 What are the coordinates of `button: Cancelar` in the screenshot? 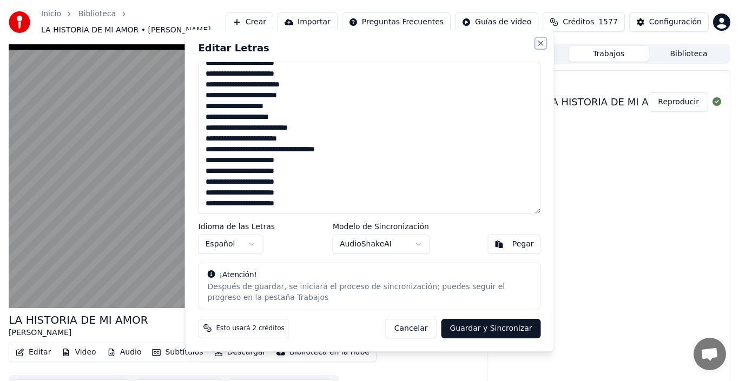 It's located at (411, 328).